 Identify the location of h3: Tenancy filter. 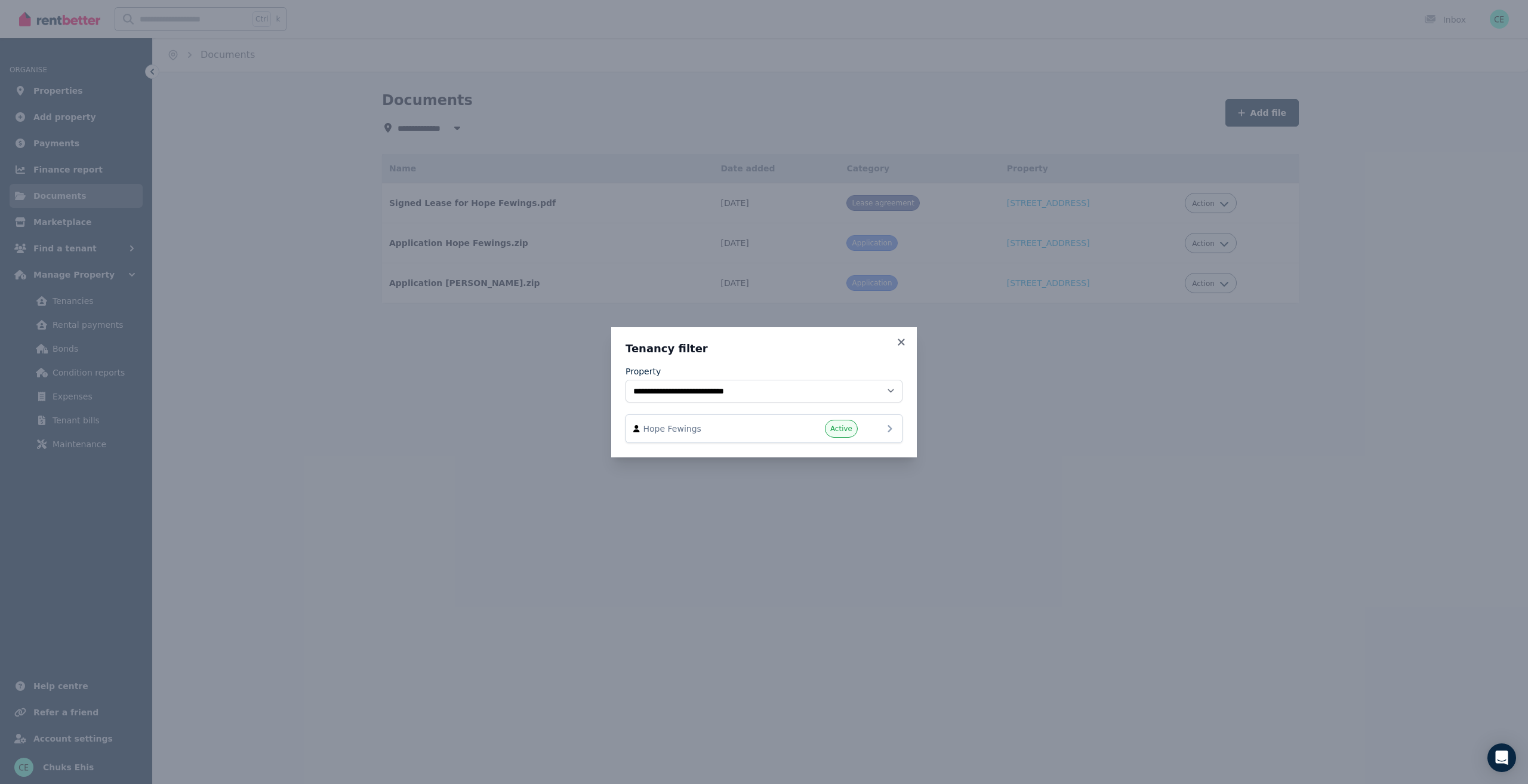
(764, 348).